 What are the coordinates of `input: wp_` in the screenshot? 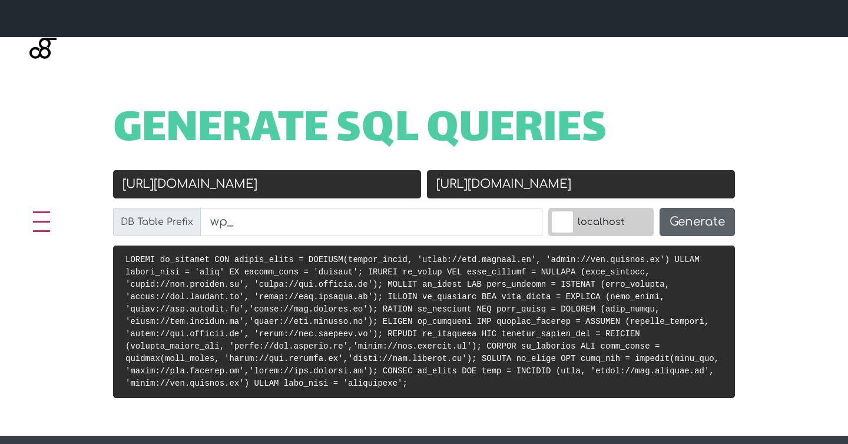 It's located at (371, 222).